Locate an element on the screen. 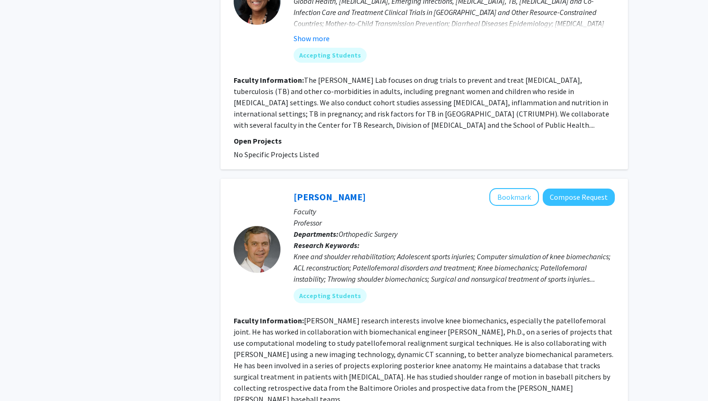 This screenshot has height=401, width=708. p: Open Projects is located at coordinates (424, 141).